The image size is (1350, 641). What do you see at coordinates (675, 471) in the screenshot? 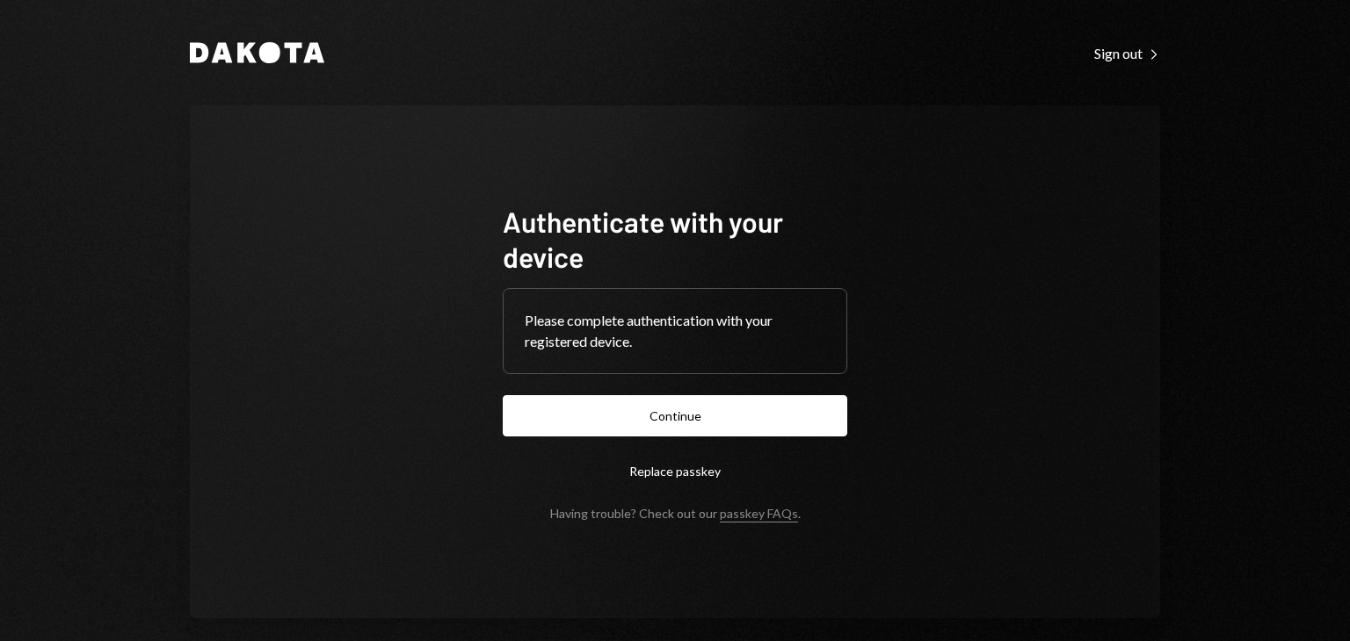
I see `button: Replace passkey` at bounding box center [675, 471].